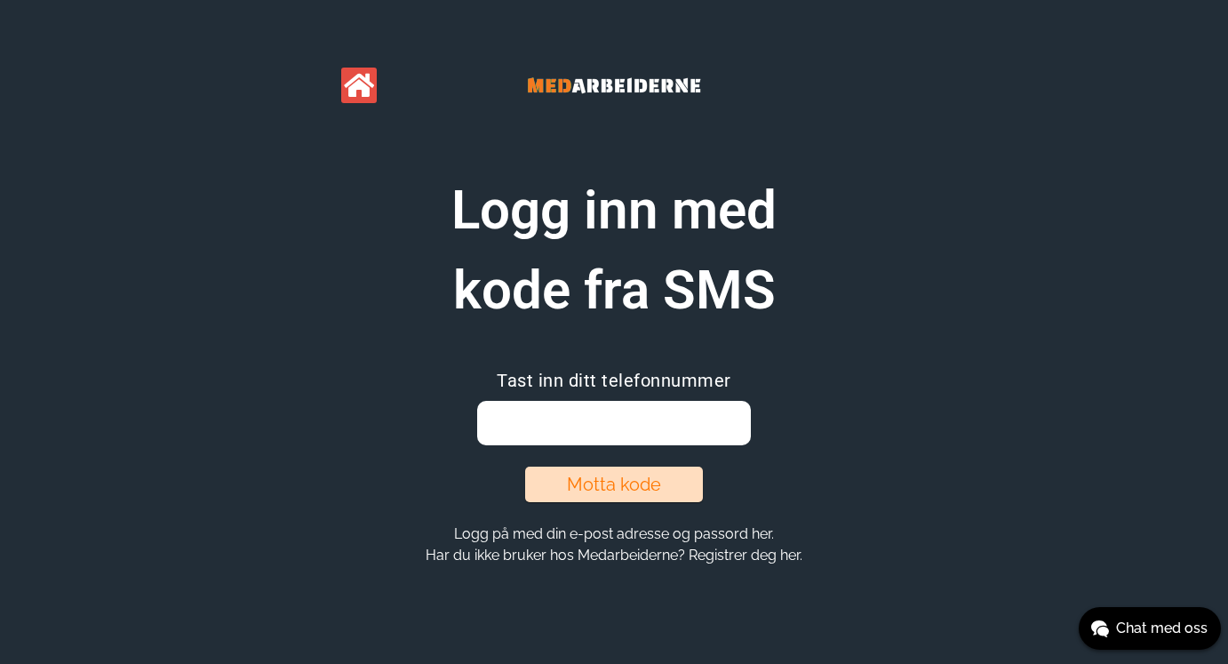 The height and width of the screenshot is (664, 1228). I want to click on button: Har du ikke bruker hos Medarbeiderne? Registrer deg her., so click(614, 555).